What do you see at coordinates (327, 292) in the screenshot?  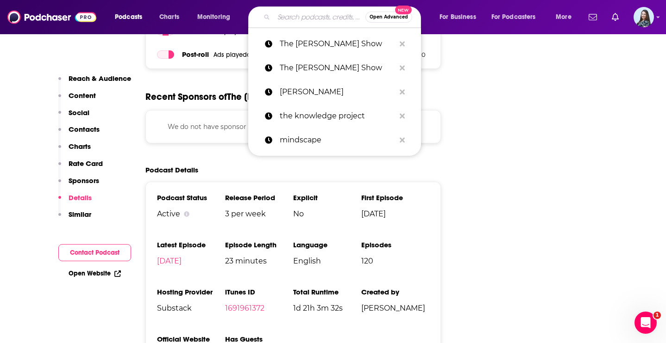 I see `h3: Total Runtime` at bounding box center [327, 292].